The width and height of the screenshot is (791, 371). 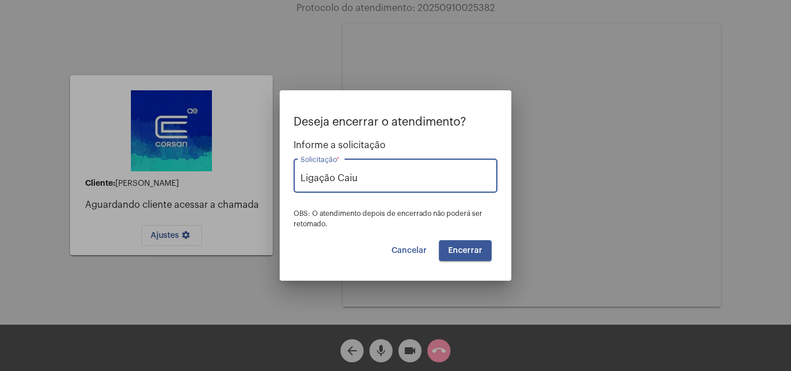 What do you see at coordinates (396, 122) in the screenshot?
I see `p: Deseja encerrar o atendimento?` at bounding box center [396, 122].